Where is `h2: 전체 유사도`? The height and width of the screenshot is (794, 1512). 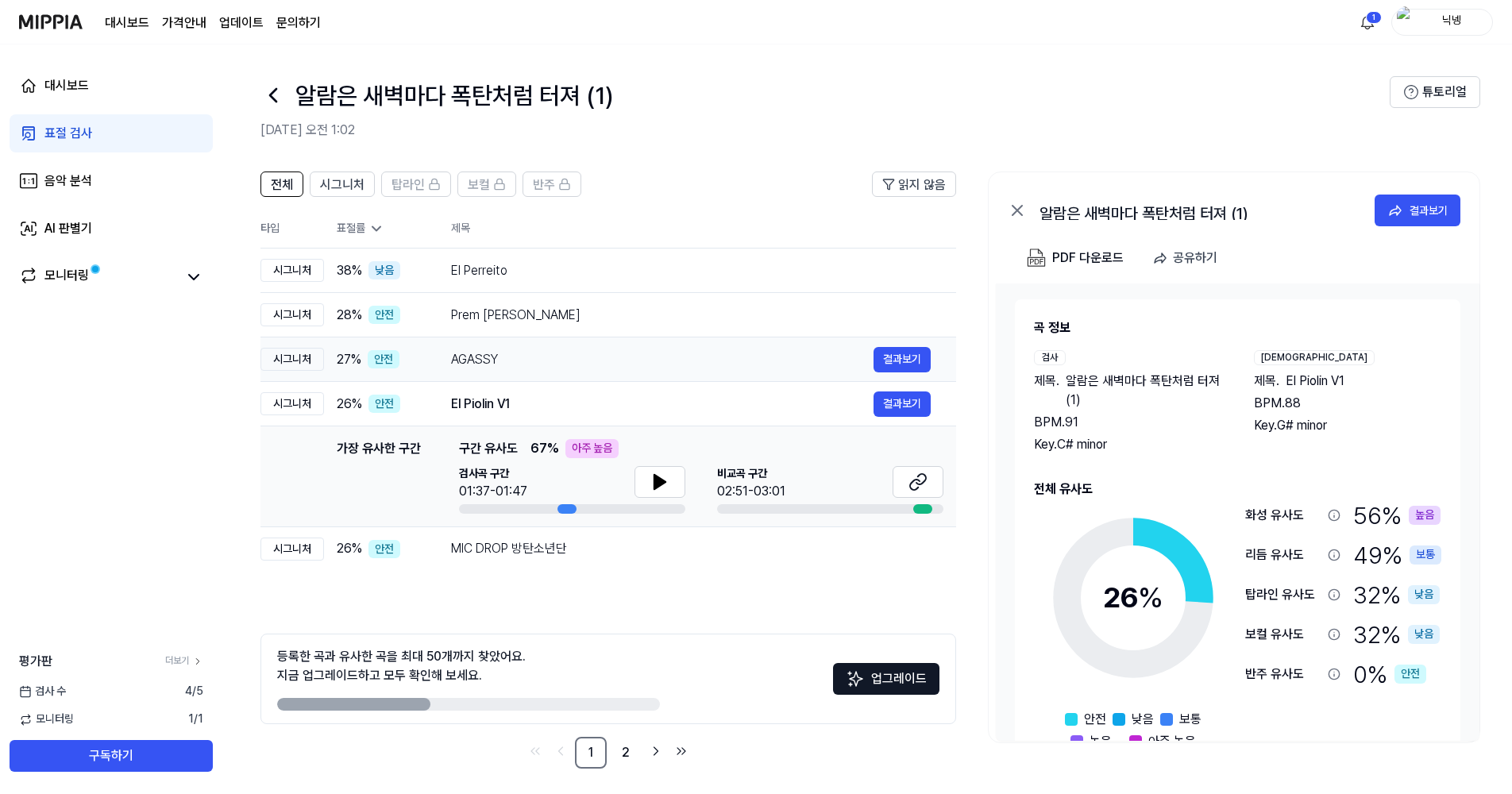
h2: 전체 유사도 is located at coordinates (1237, 489).